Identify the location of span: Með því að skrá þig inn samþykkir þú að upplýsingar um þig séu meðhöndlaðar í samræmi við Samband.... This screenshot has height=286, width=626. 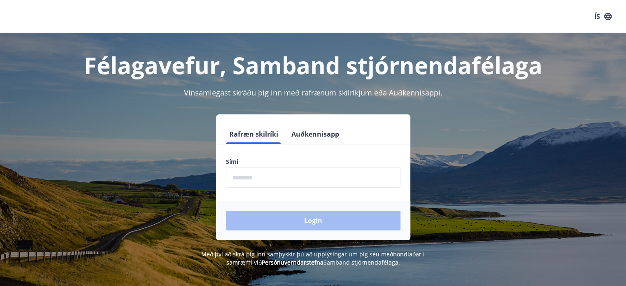
(313, 258).